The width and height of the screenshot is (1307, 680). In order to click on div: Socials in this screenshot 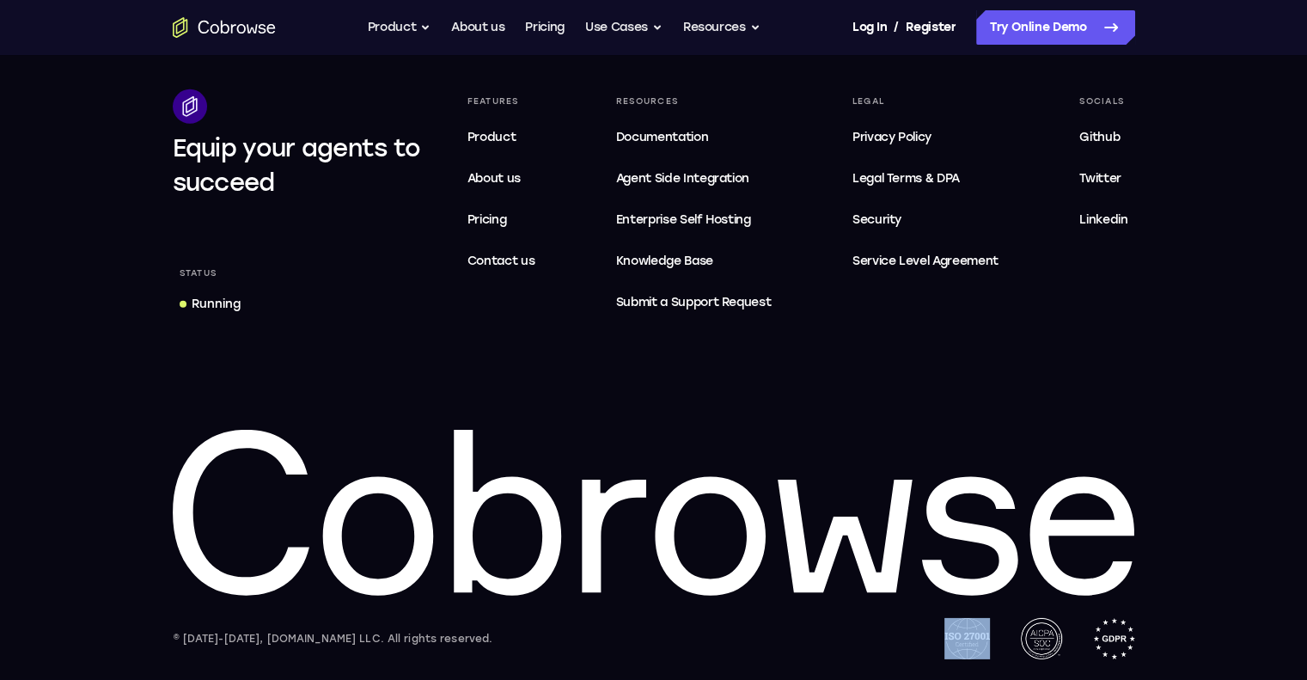, I will do `click(1104, 101)`.